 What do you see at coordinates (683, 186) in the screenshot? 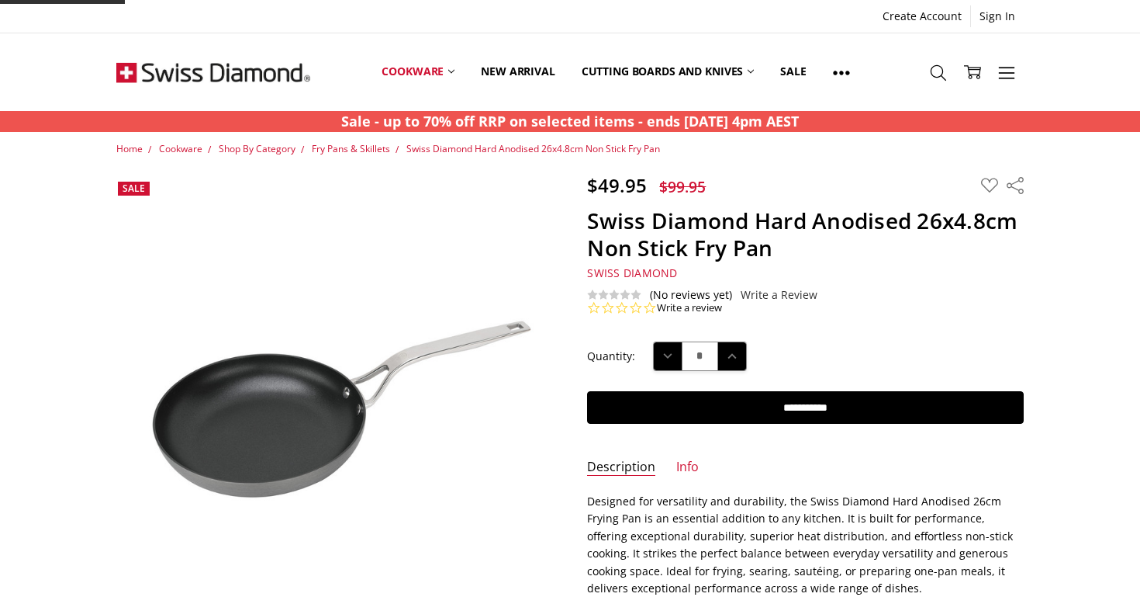
I see `span: $99.95` at bounding box center [683, 186].